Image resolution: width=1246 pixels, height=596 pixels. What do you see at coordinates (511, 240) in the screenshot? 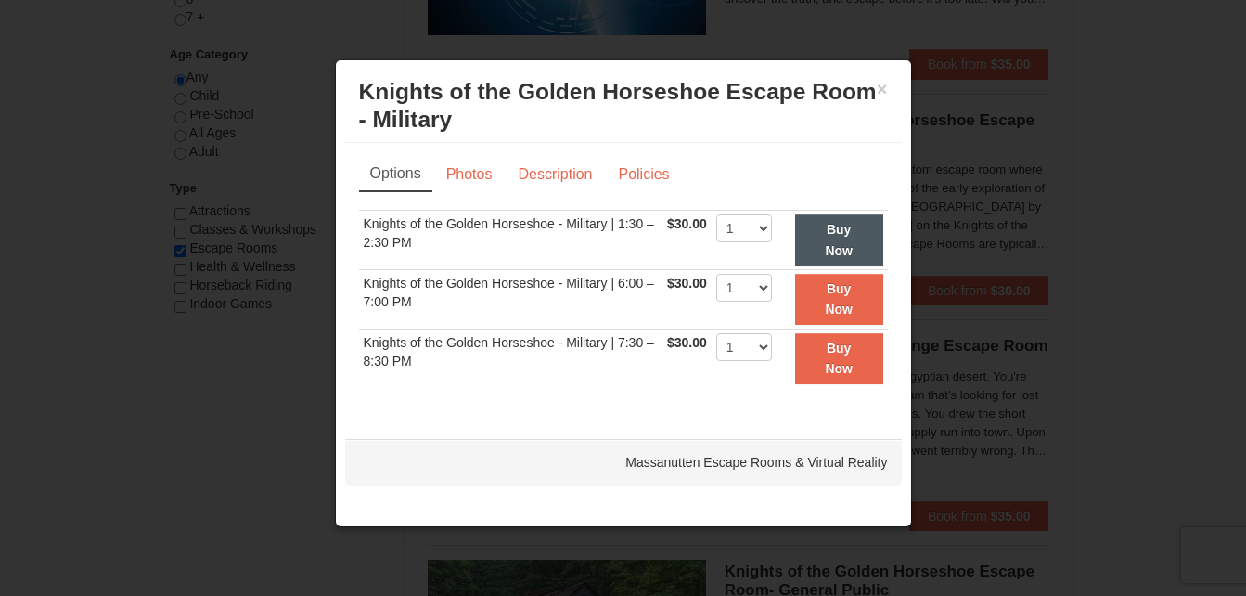
I see `td: Knights of the Golden Horseshoe - Military | 1:30 – 2:30 PM` at bounding box center [511, 240].